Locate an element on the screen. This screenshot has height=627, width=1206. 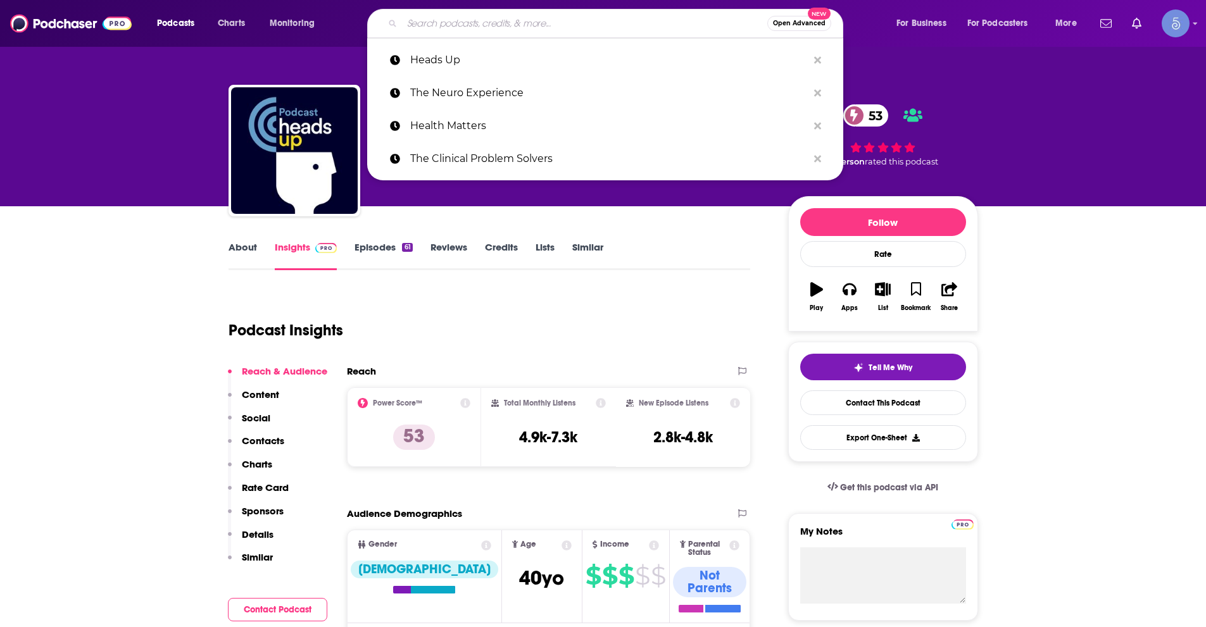
h3: 4.9k-7.3k is located at coordinates (548, 437).